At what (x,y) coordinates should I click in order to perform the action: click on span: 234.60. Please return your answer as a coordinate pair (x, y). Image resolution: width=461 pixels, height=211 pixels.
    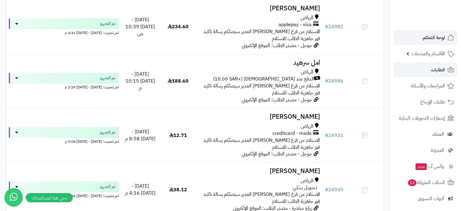
    Looking at the image, I should click on (178, 27).